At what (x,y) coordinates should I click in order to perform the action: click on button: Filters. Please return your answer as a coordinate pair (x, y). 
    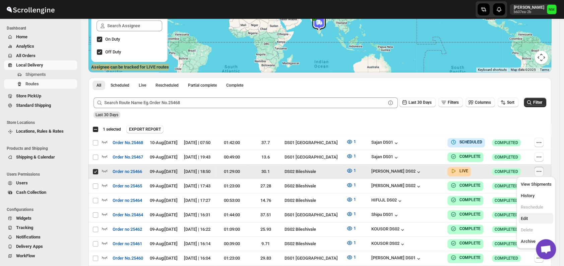
    Looking at the image, I should click on (451, 102).